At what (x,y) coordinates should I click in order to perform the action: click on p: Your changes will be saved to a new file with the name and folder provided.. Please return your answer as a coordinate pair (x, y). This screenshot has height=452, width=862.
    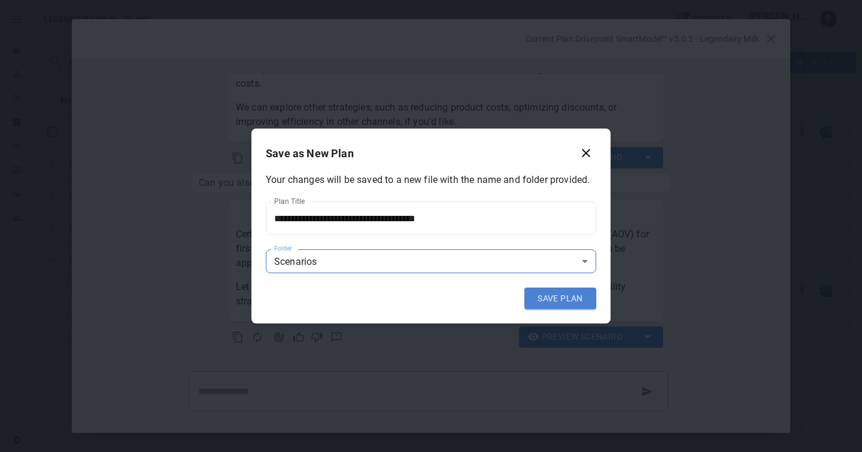
    Looking at the image, I should click on (431, 180).